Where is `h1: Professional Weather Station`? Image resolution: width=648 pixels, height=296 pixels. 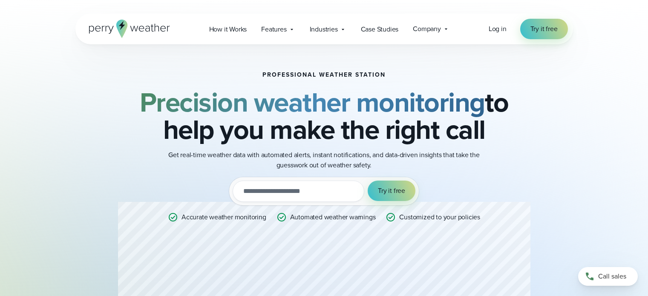 h1: Professional Weather Station is located at coordinates (324, 75).